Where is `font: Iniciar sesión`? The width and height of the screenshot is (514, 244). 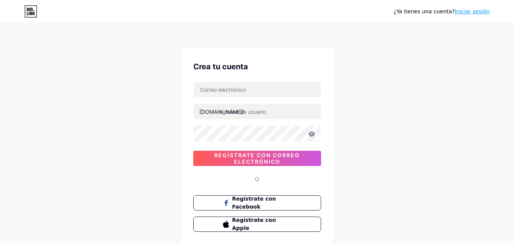 font: Iniciar sesión is located at coordinates (472, 11).